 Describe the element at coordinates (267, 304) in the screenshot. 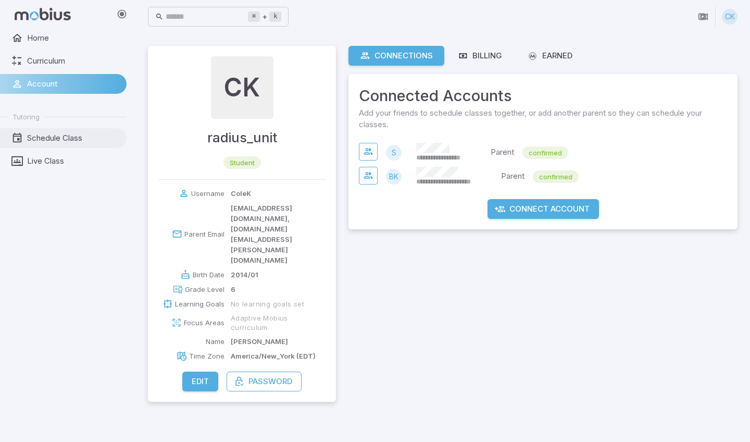

I see `span: No learning goals set` at that location.